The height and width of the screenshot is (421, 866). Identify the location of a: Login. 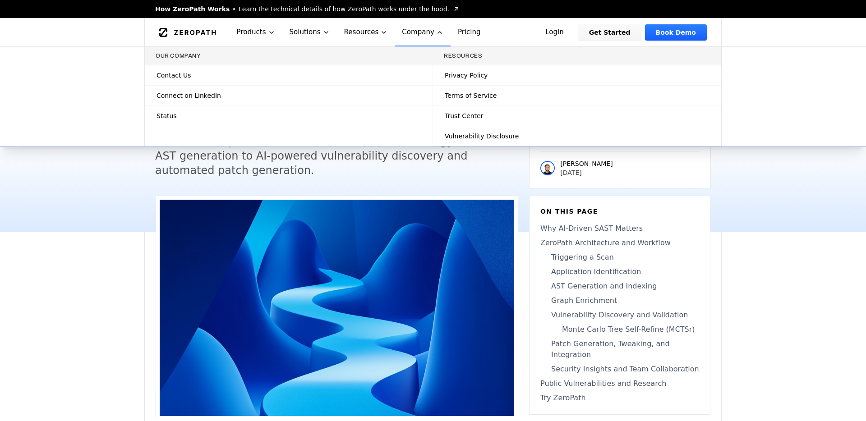
(554, 32).